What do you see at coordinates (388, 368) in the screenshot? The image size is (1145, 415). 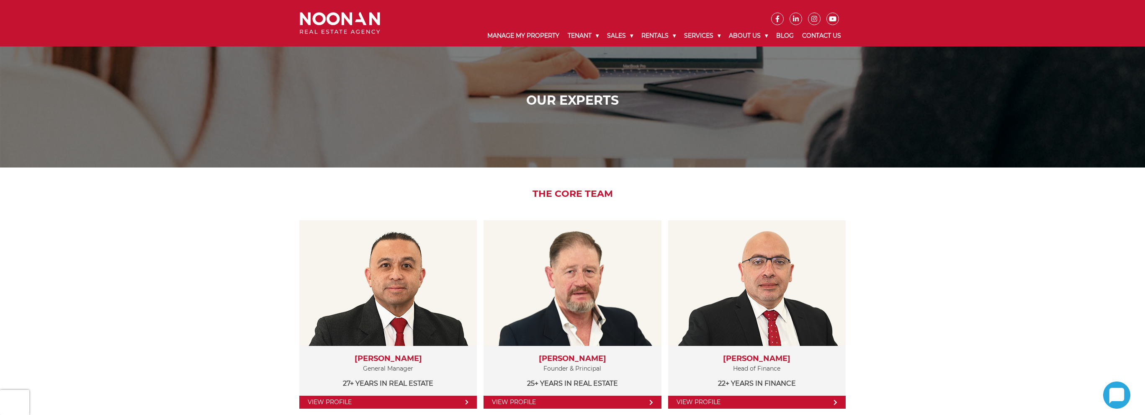 I see `p: General Manager` at bounding box center [388, 368].